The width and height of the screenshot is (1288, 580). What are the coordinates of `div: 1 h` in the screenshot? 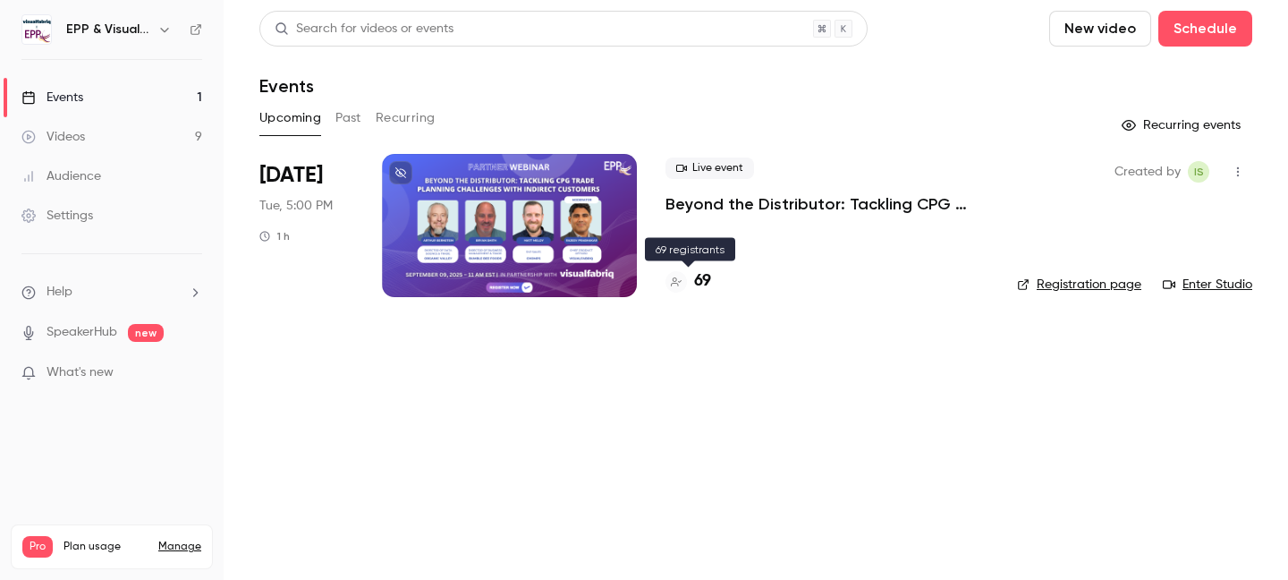 It's located at (275, 236).